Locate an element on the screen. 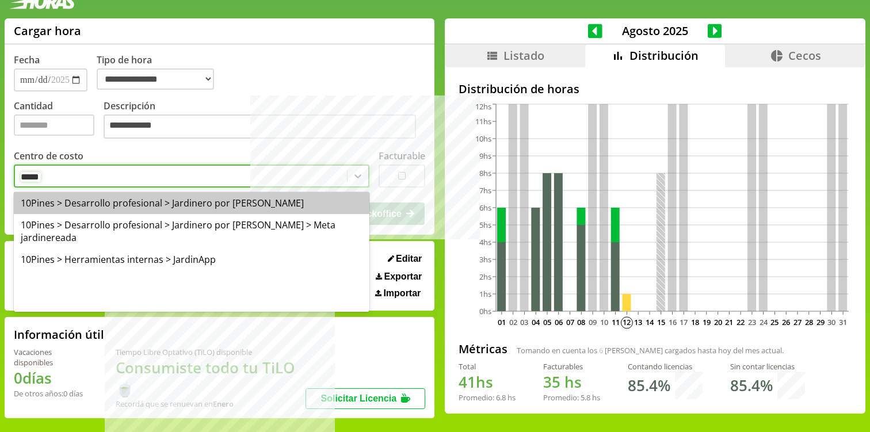  text: 19 is located at coordinates (707, 322).